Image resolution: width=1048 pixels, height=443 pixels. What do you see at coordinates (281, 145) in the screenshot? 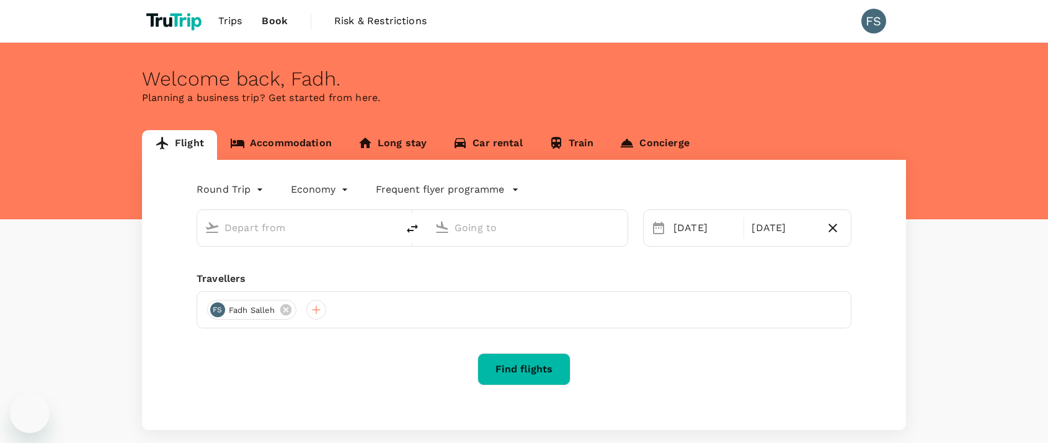
I see `a: Accommodation` at bounding box center [281, 145].